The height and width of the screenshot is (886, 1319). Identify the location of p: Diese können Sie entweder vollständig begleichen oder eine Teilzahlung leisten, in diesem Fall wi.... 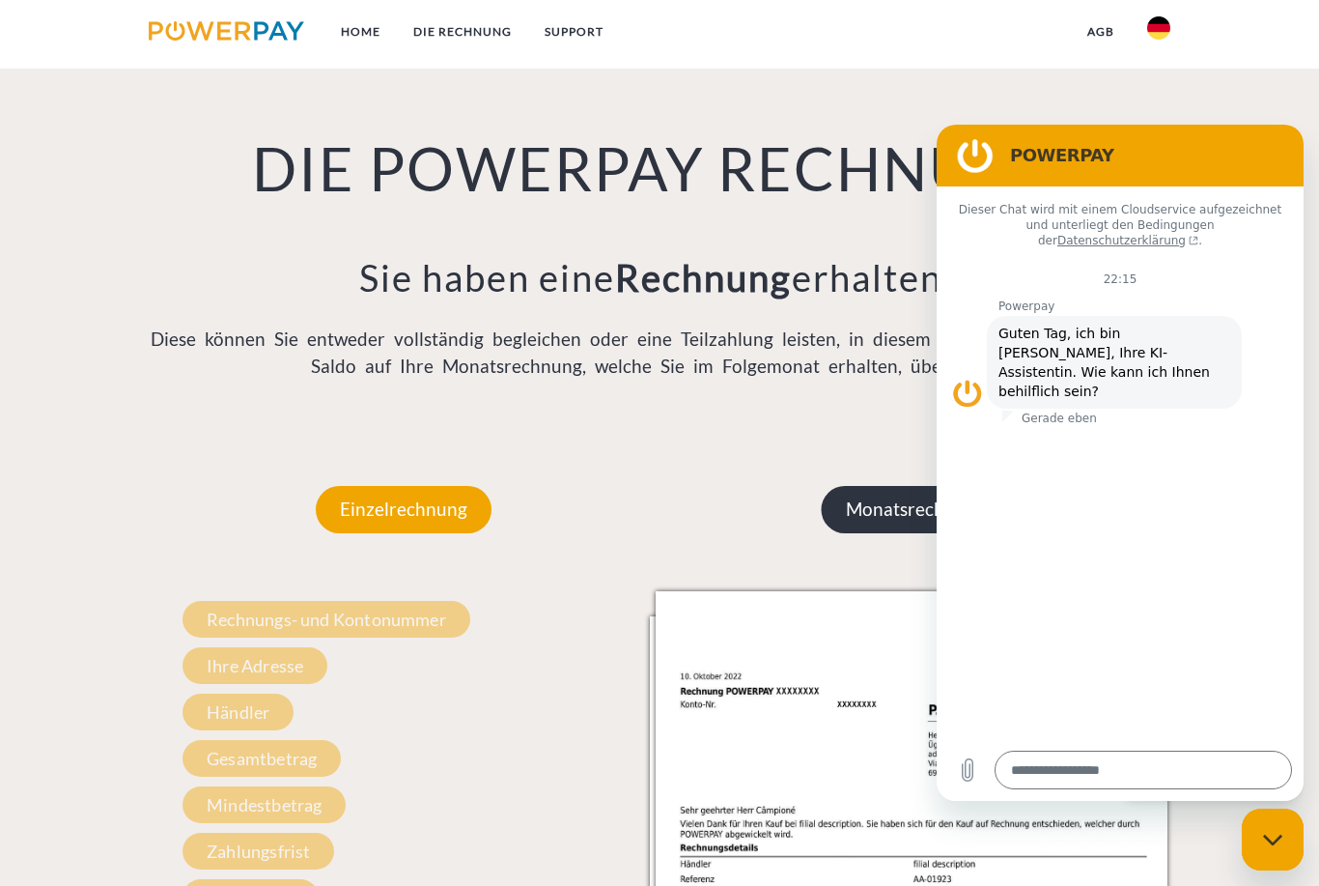
(660, 353).